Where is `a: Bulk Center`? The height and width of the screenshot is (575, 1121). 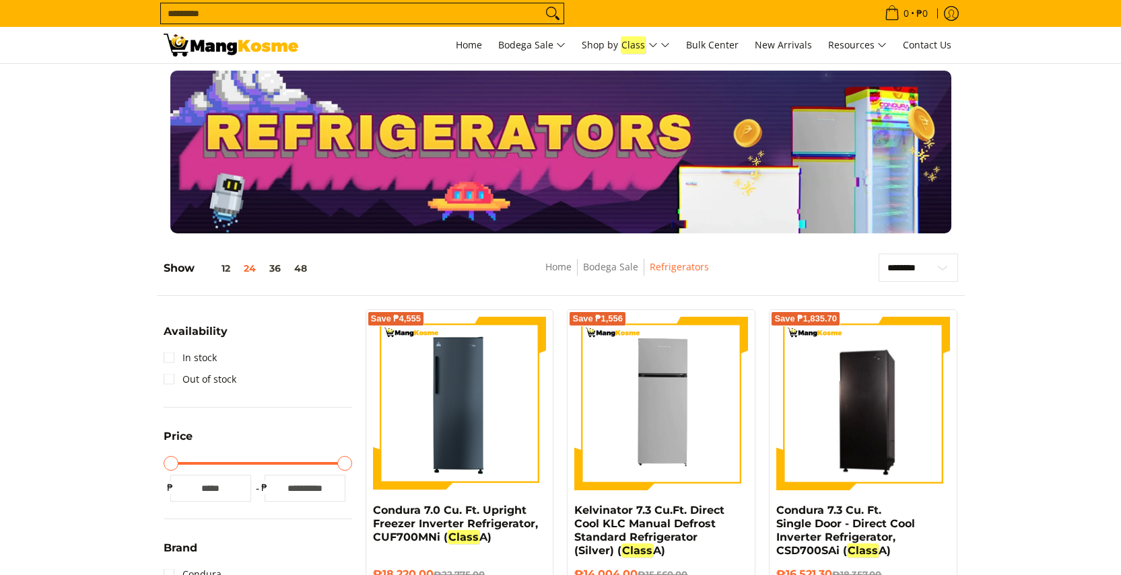 a: Bulk Center is located at coordinates (712, 45).